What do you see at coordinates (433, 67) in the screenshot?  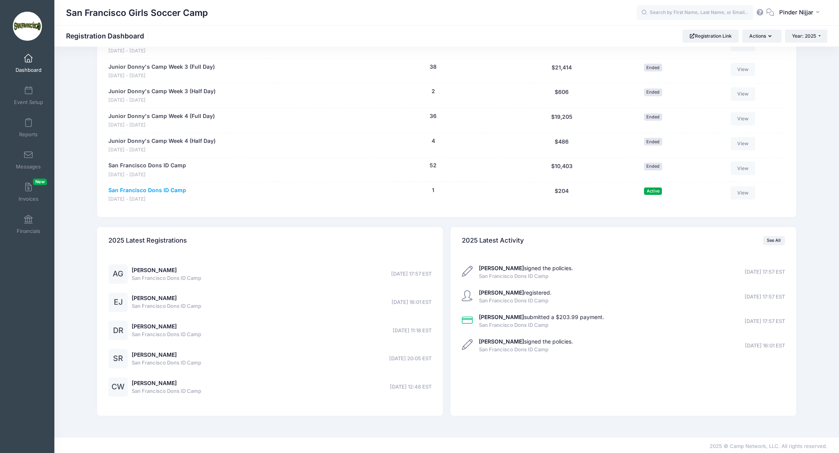 I see `button: 38` at bounding box center [433, 67].